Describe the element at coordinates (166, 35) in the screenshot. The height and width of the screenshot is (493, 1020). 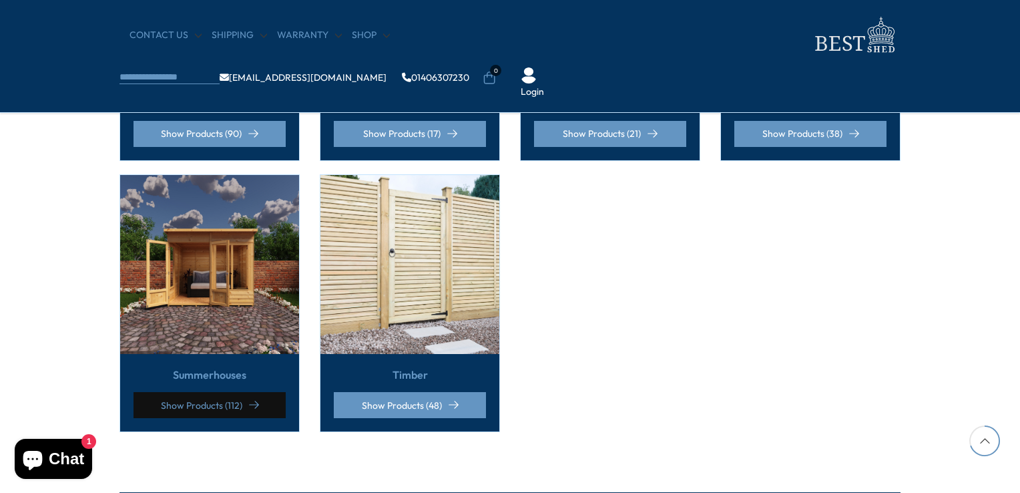
I see `a: CONTACT US` at that location.